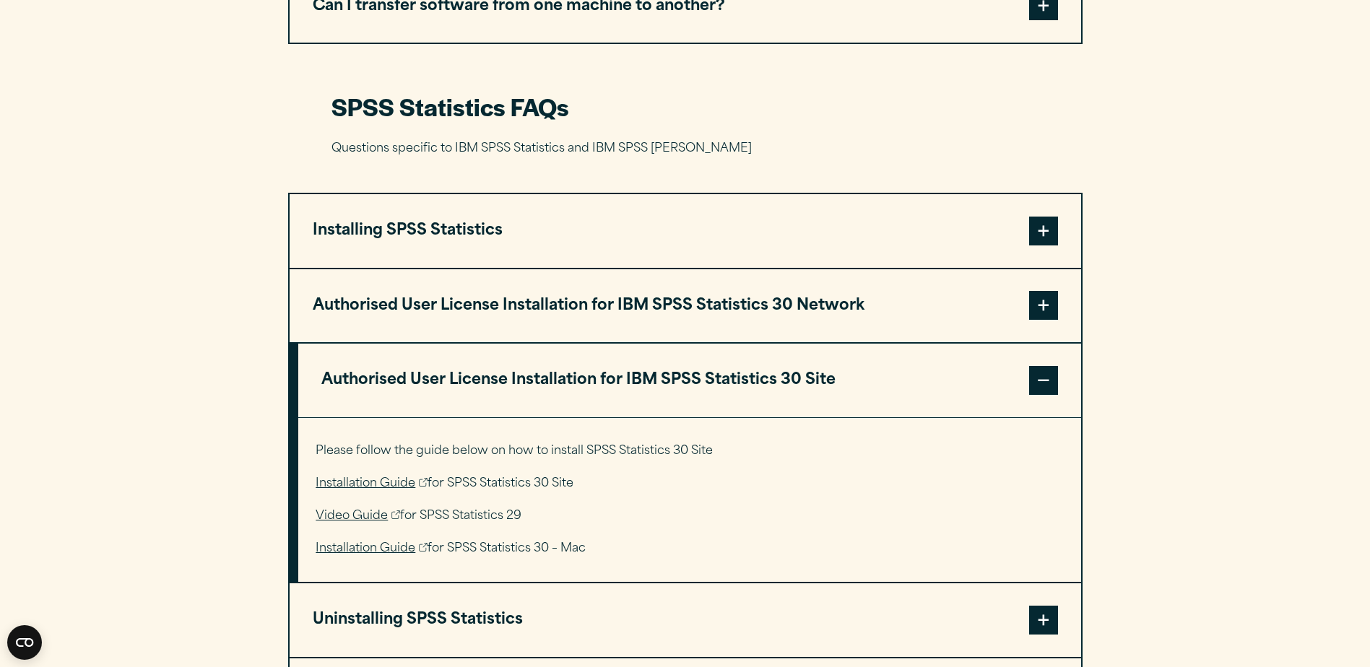 This screenshot has width=1370, height=667. What do you see at coordinates (358, 517) in the screenshot?
I see `a: Video Guide` at bounding box center [358, 517].